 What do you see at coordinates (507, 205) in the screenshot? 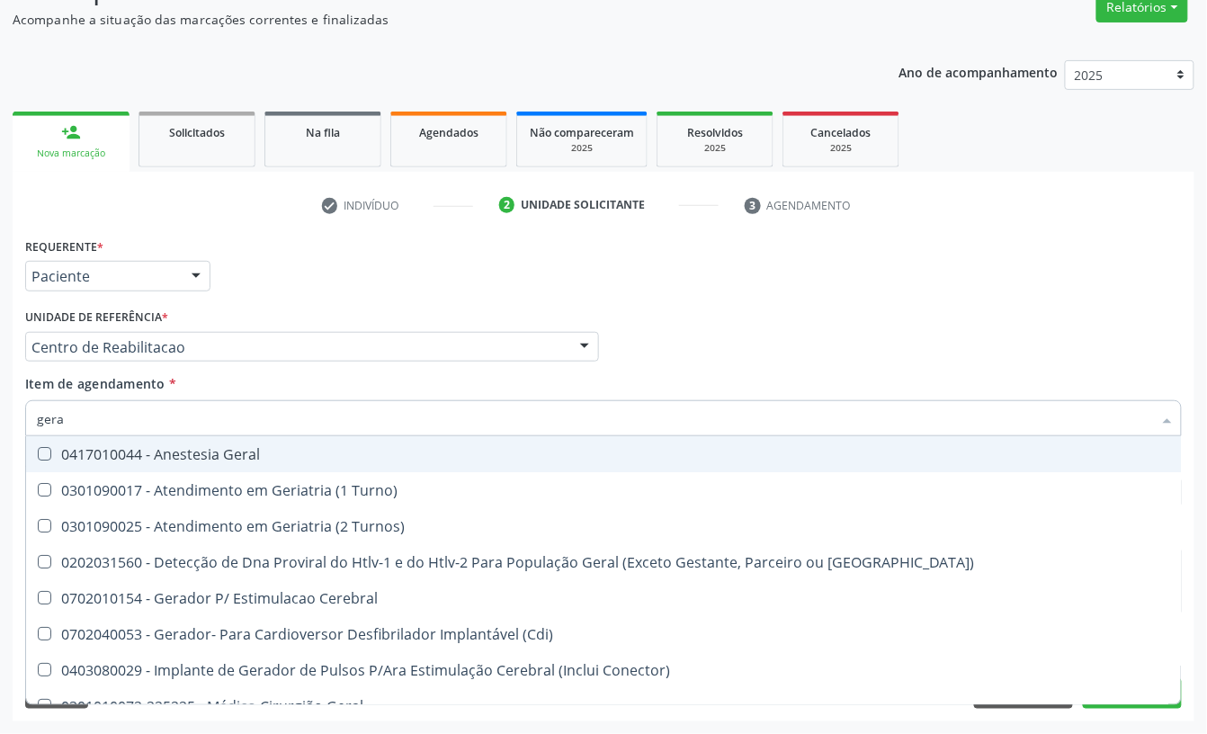
I see `div: 2` at bounding box center [507, 205].